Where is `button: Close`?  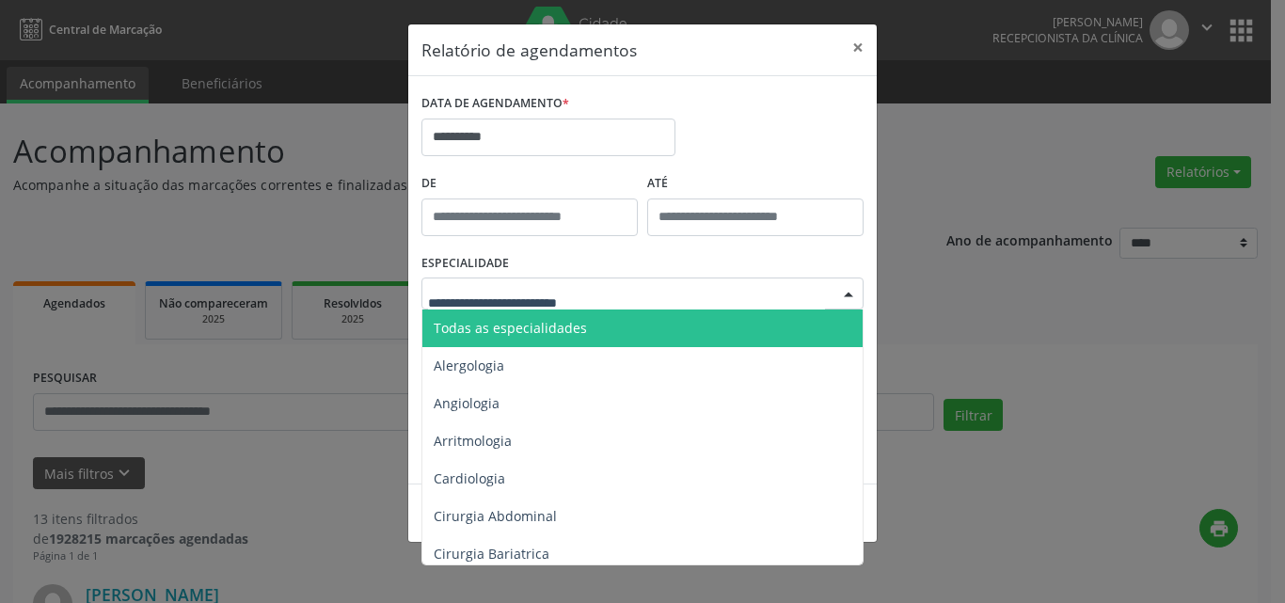 button: Close is located at coordinates (858, 47).